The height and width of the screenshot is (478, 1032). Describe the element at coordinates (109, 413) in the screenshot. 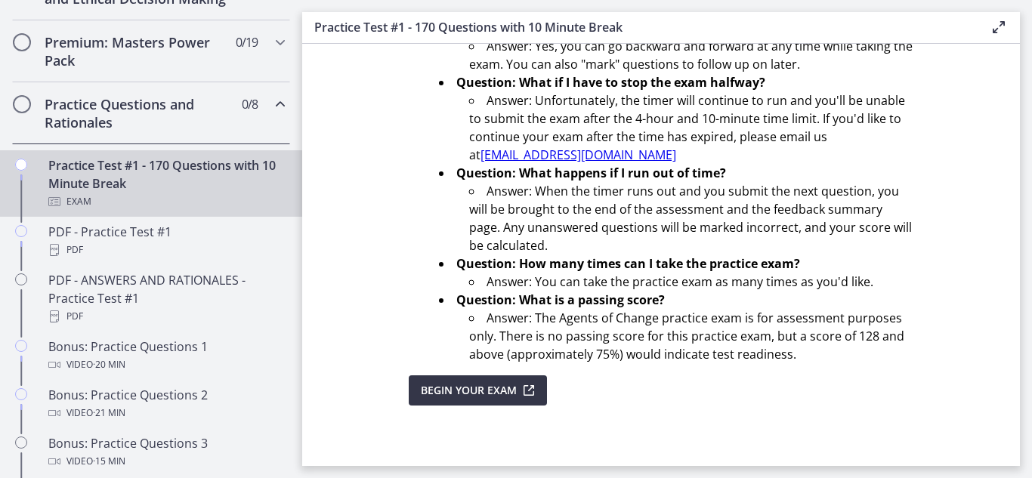

I see `span: · 21 min` at that location.